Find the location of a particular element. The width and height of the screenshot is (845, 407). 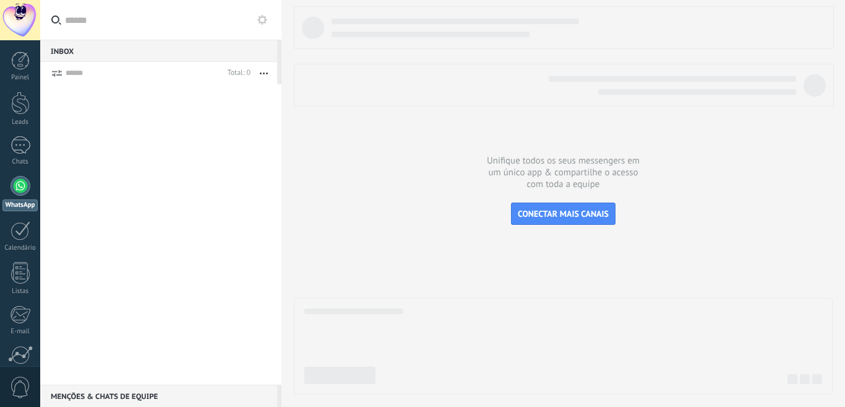

button: CONECTAR MAIS CANAIS is located at coordinates (563, 214).